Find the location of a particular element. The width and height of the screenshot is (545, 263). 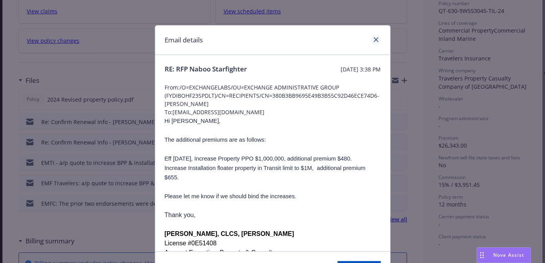

span: Nova Assist is located at coordinates (508, 255).